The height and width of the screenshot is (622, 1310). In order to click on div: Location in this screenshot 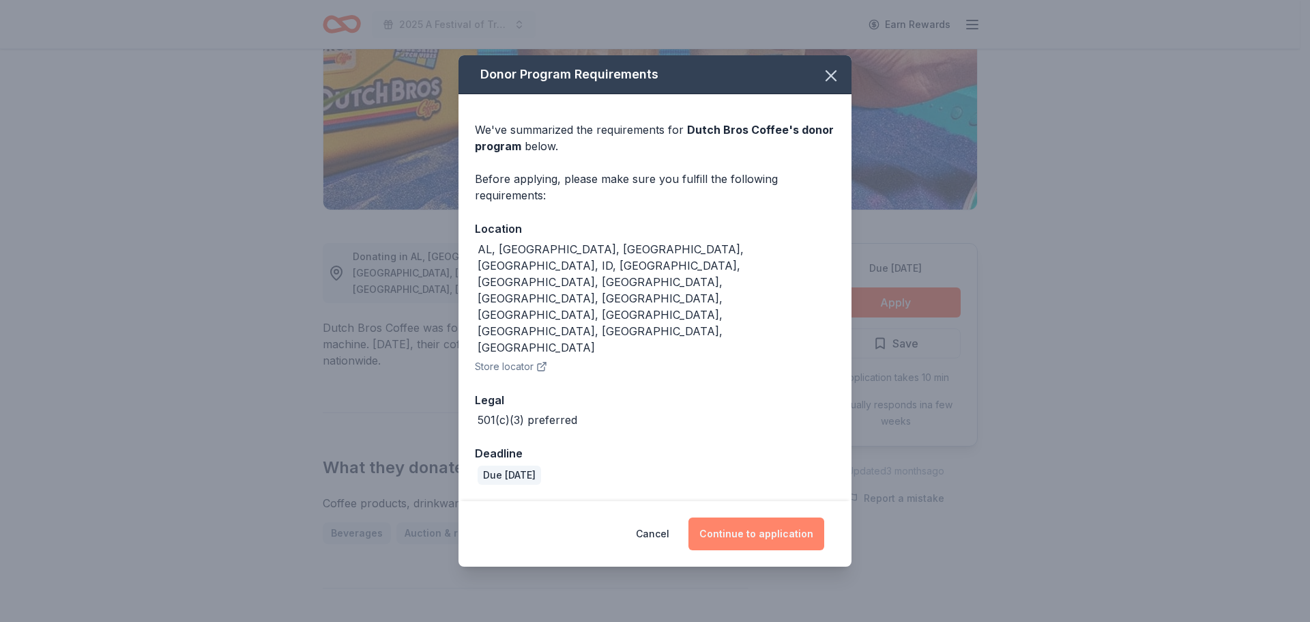, I will do `click(655, 229)`.